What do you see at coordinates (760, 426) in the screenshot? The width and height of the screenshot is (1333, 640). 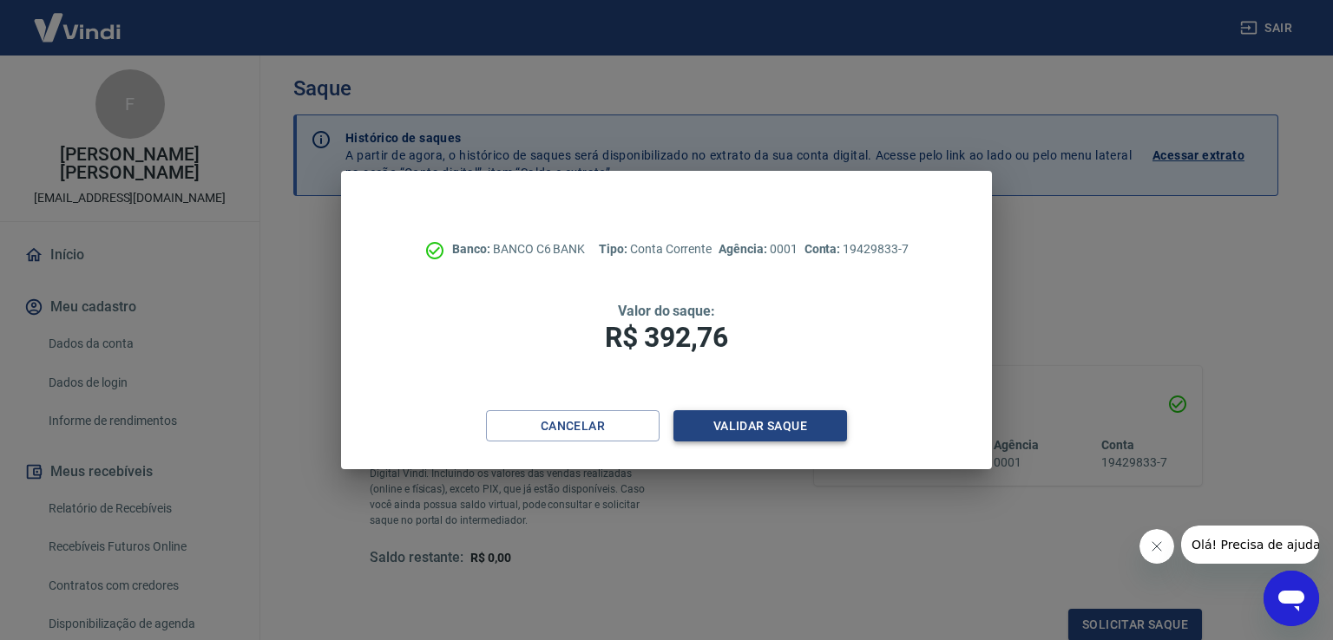 I see `button: Validar saque` at bounding box center [760, 426].